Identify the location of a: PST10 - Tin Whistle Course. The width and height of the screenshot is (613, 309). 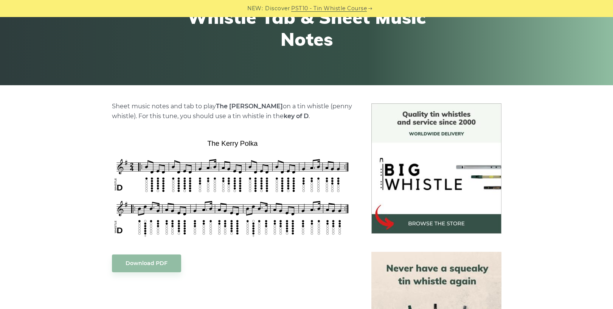
(329, 8).